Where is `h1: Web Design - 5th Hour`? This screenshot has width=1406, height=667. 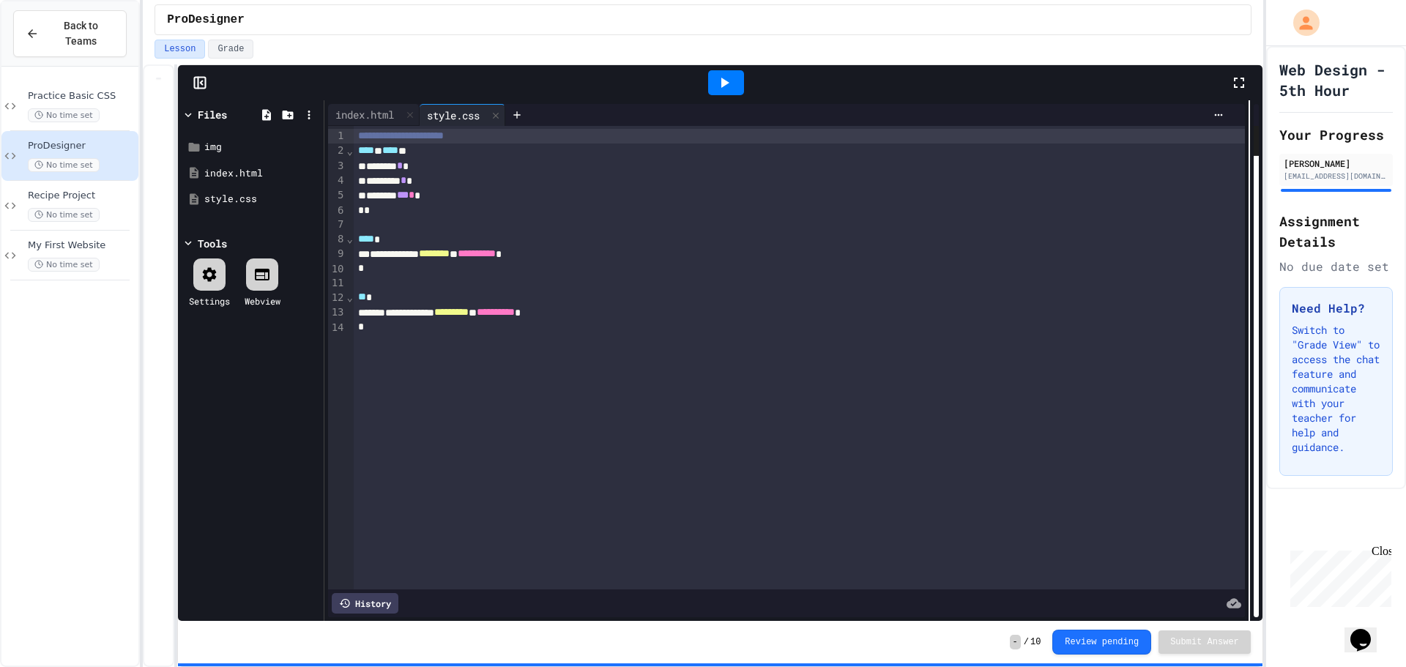 h1: Web Design - 5th Hour is located at coordinates (1336, 80).